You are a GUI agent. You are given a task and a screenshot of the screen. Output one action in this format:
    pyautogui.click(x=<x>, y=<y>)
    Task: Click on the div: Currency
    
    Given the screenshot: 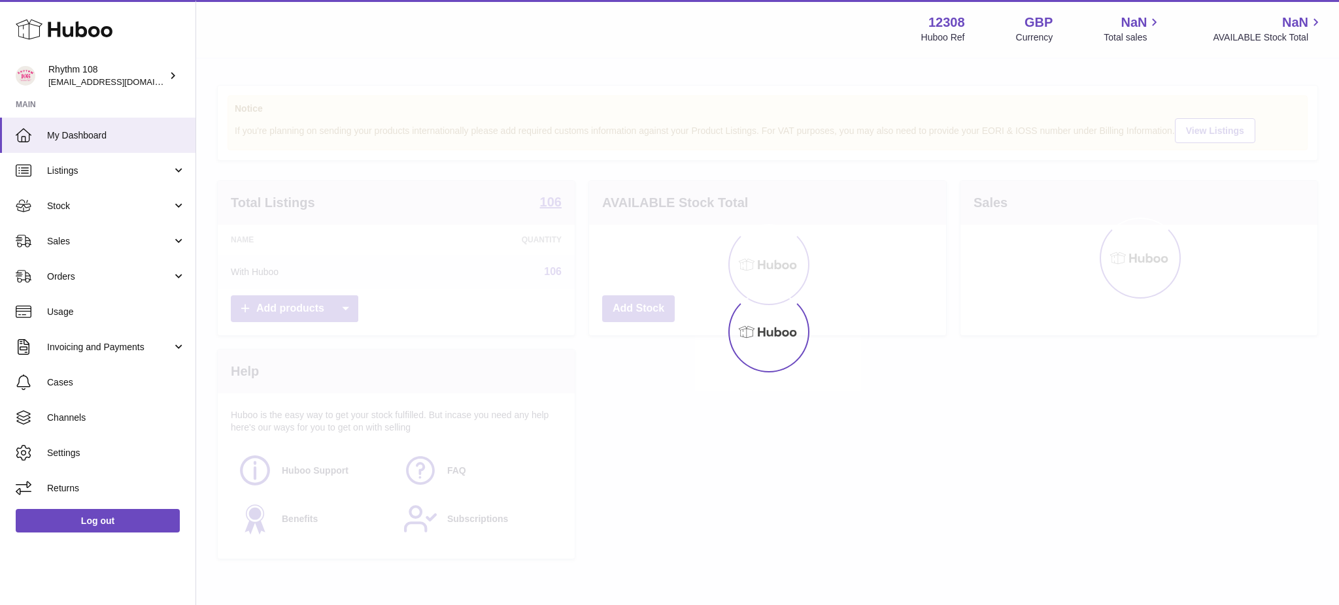 What is the action you would take?
    pyautogui.click(x=1034, y=37)
    